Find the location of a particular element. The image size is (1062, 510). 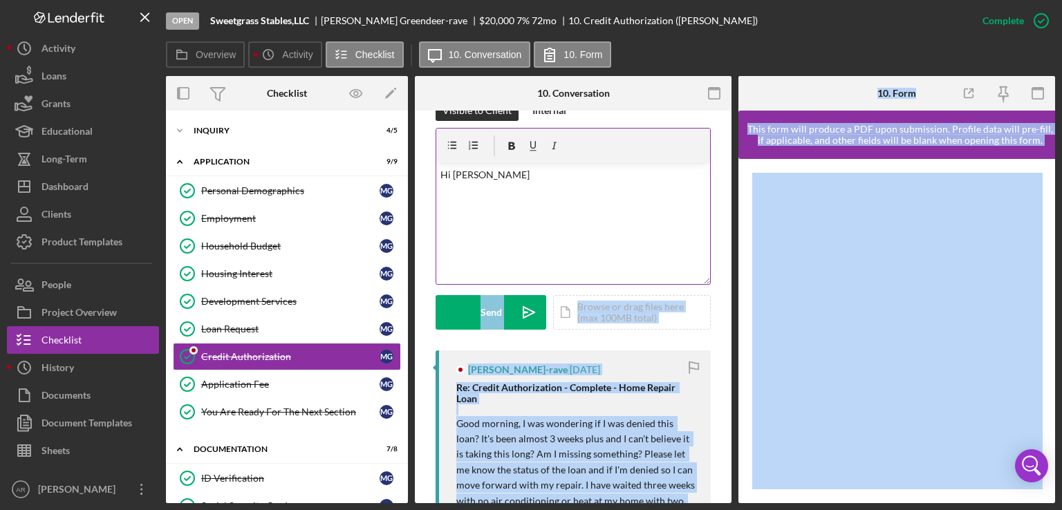

strong: Re: Credit Authorization - Complete - Home Repair Loan is located at coordinates (567, 393).